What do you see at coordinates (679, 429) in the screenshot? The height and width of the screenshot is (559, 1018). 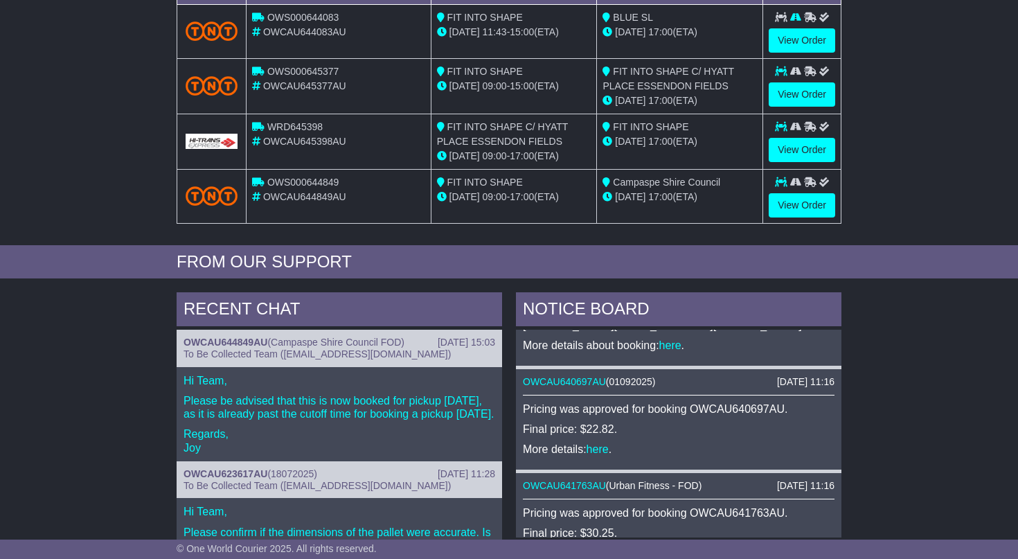 I see `p: Final price: $22.82.` at bounding box center [679, 429].